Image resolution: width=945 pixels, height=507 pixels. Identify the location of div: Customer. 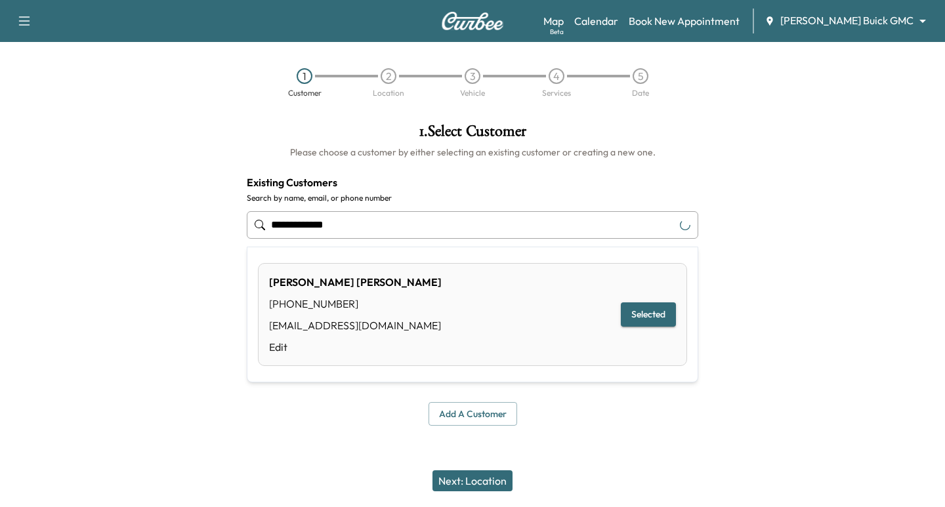
(305, 93).